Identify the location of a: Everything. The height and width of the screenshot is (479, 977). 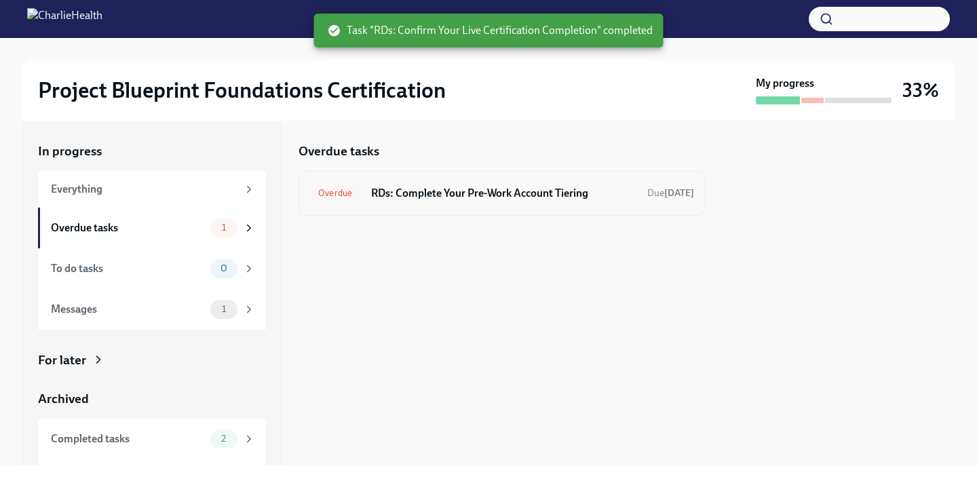
(152, 189).